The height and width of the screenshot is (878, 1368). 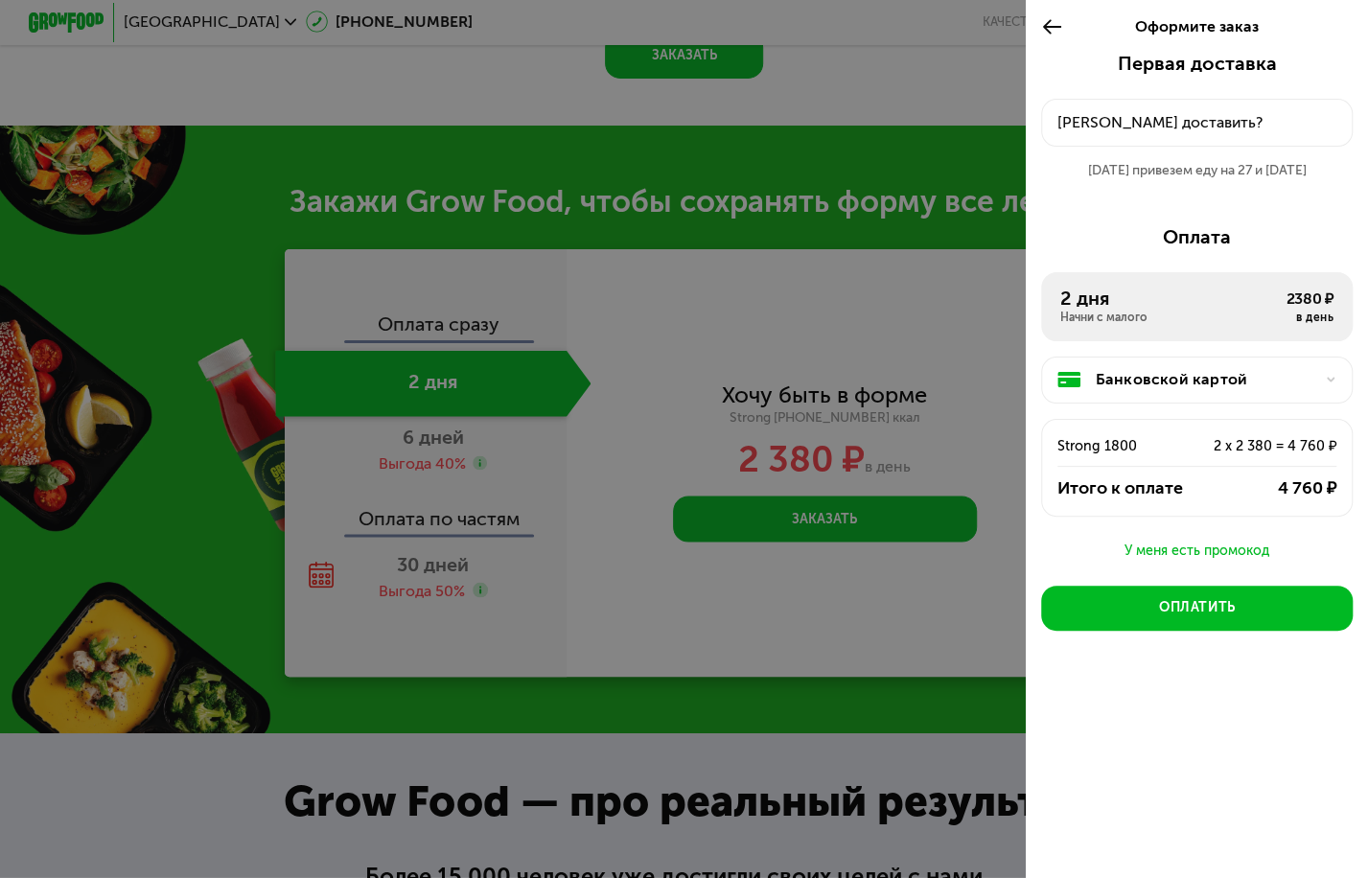 I want to click on div: У меня есть промокод, so click(x=1197, y=551).